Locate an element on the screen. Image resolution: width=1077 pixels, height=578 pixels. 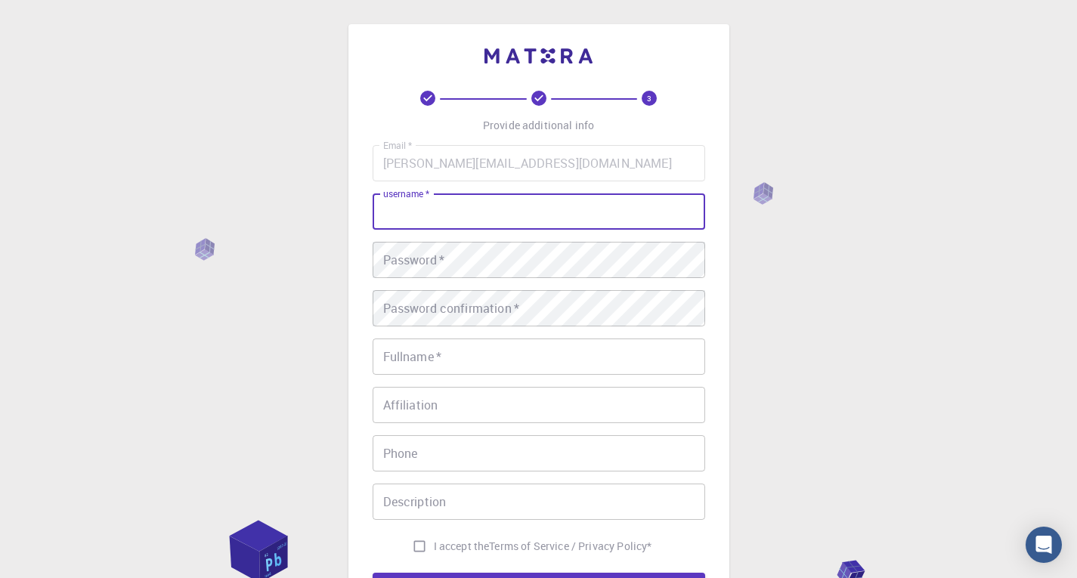
span: I accept the is located at coordinates (462, 547).